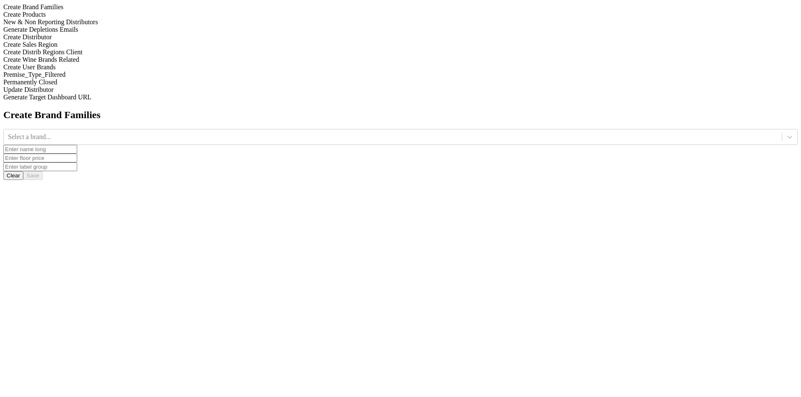  What do you see at coordinates (400, 37) in the screenshot?
I see `div: Create Distributor` at bounding box center [400, 37].